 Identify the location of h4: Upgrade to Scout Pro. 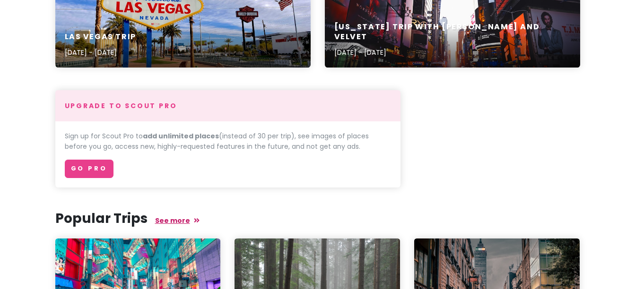
(228, 106).